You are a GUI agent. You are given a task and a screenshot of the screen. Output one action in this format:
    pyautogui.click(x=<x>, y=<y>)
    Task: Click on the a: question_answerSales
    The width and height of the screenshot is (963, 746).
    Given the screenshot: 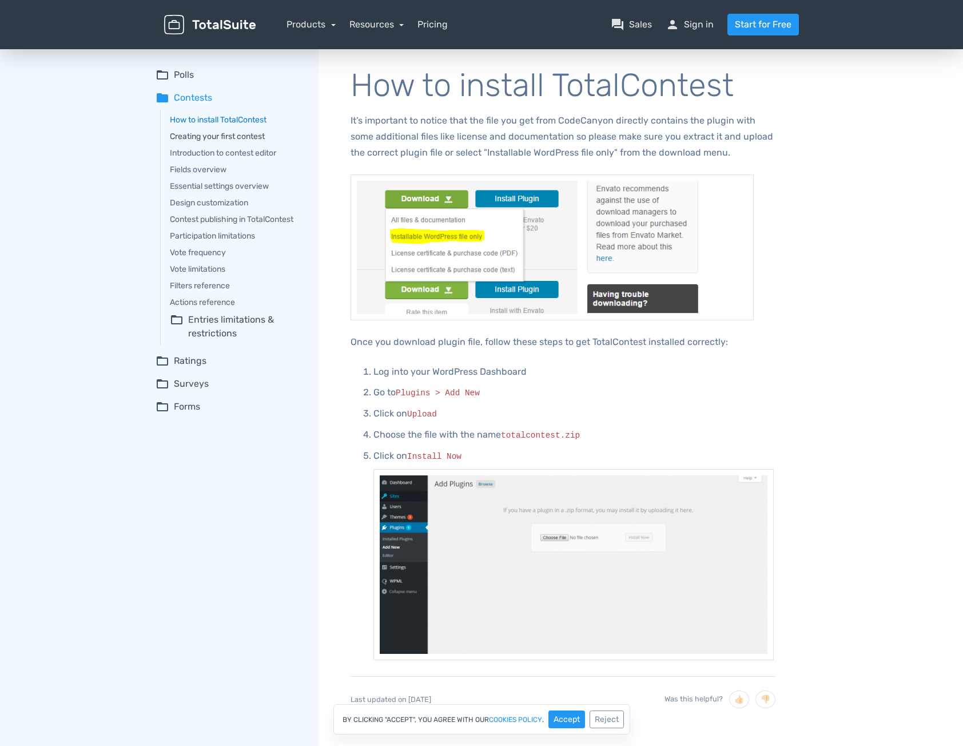 What is the action you would take?
    pyautogui.click(x=631, y=25)
    